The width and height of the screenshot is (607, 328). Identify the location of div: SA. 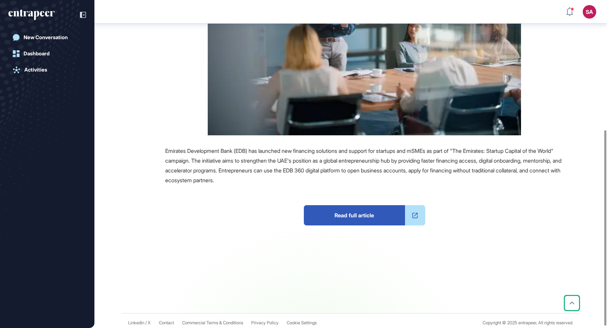
(590, 12).